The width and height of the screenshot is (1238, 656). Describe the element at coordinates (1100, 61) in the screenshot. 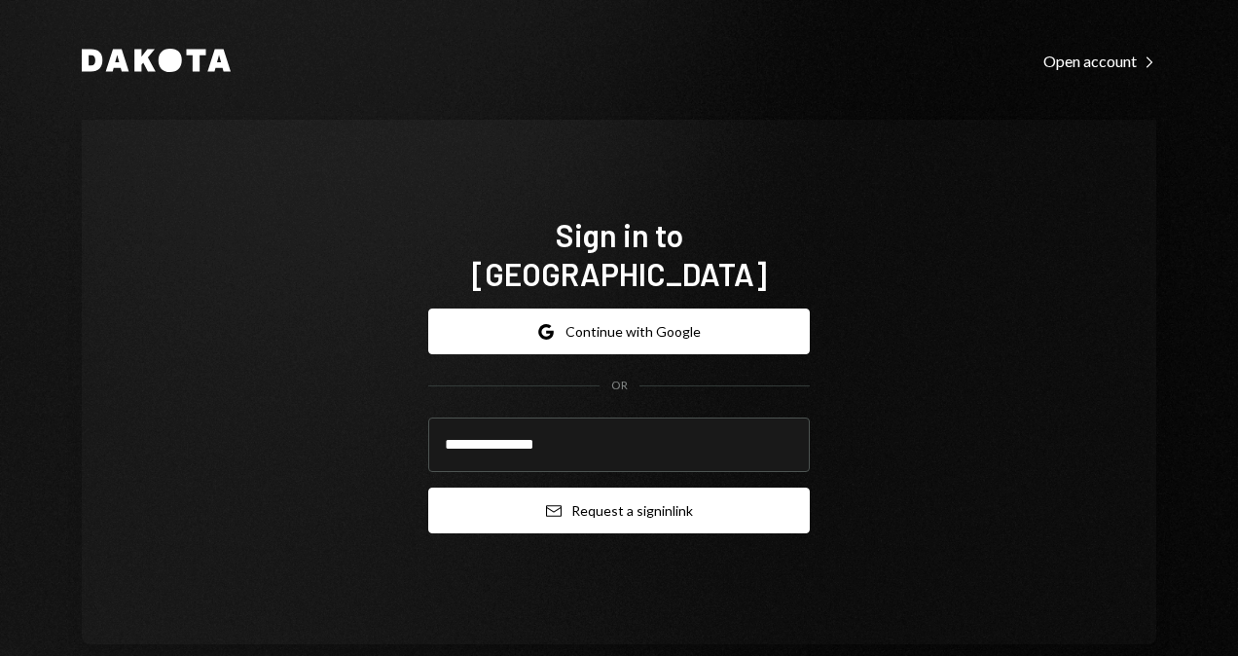

I see `div: Open account` at that location.